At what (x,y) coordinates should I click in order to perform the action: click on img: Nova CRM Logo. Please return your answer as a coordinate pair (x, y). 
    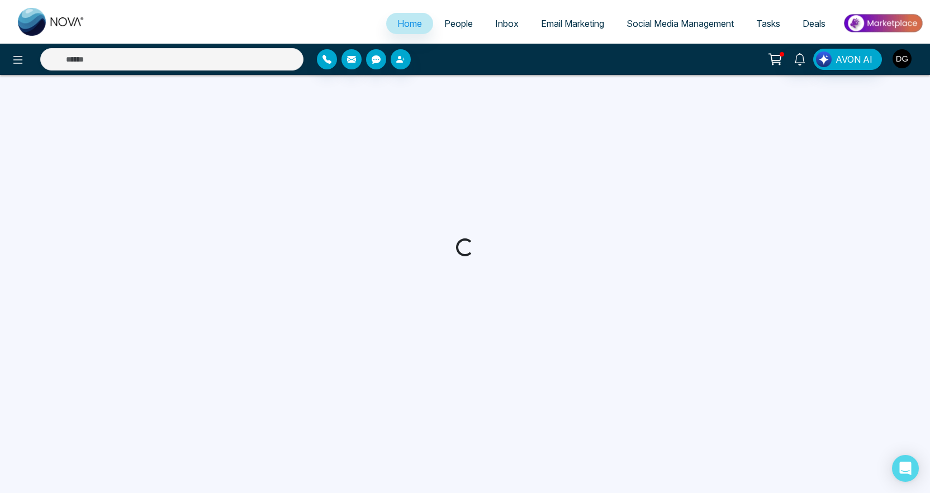
    Looking at the image, I should click on (51, 22).